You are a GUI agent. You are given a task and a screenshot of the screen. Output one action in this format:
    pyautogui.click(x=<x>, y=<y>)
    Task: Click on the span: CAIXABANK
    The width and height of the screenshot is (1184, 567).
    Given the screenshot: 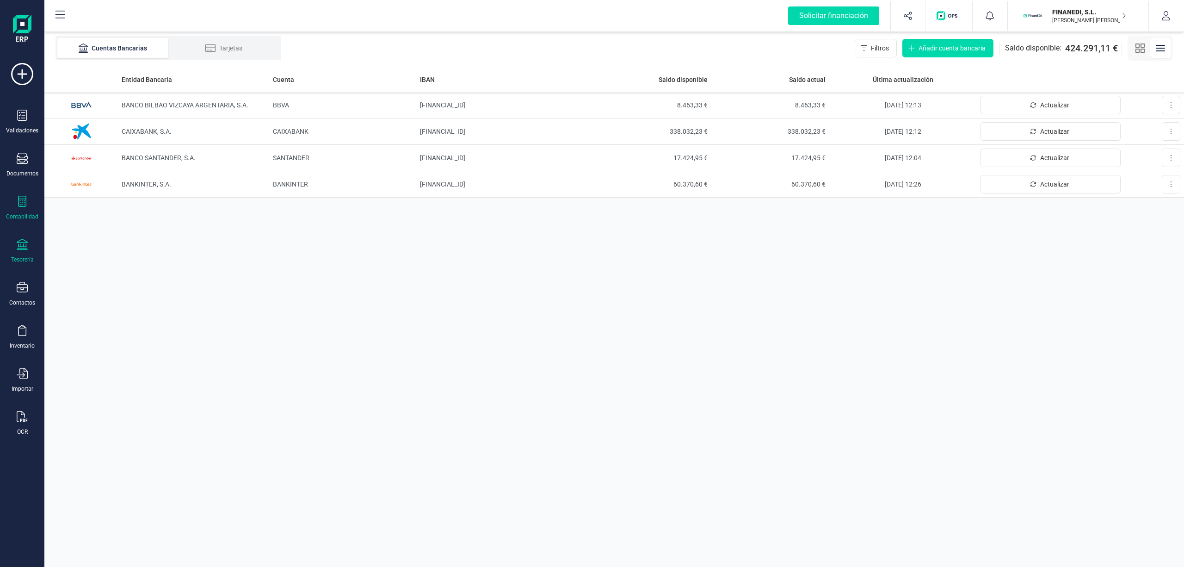 What is the action you would take?
    pyautogui.click(x=290, y=131)
    